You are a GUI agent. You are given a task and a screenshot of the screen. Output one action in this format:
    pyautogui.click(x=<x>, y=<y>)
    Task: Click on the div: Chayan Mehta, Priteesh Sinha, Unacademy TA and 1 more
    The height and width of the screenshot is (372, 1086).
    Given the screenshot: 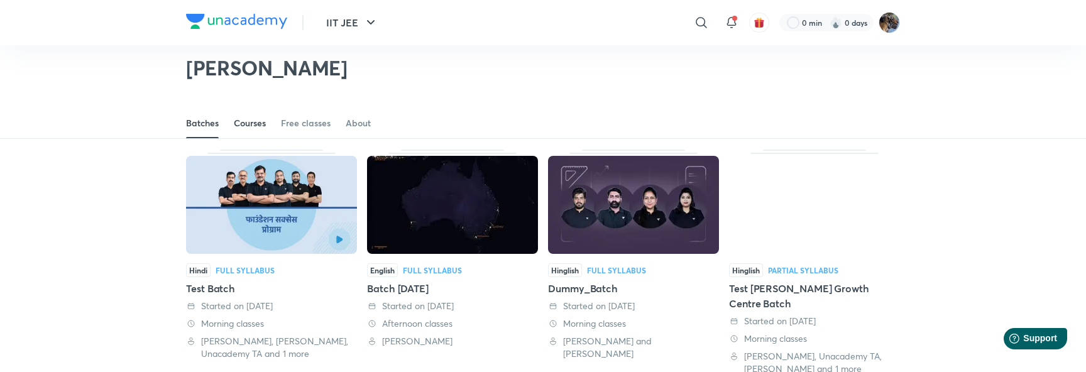 What is the action you would take?
    pyautogui.click(x=272, y=348)
    